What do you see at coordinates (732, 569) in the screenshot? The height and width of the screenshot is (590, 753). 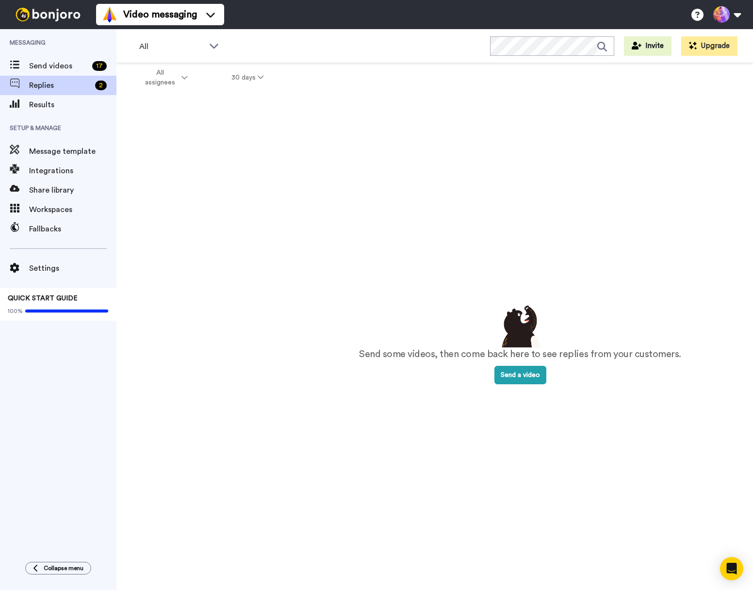 I see `div: Open Intercom Messenger` at bounding box center [732, 569].